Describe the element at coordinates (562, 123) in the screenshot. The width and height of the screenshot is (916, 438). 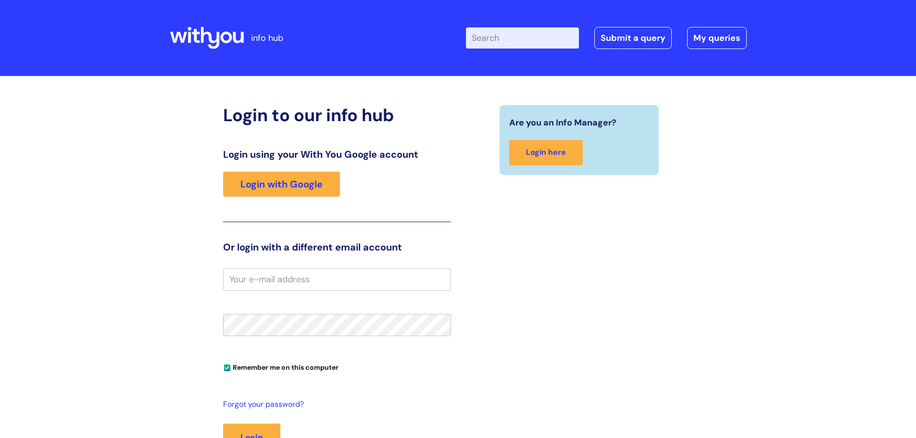
I see `span: Are you an Info Manager?` at that location.